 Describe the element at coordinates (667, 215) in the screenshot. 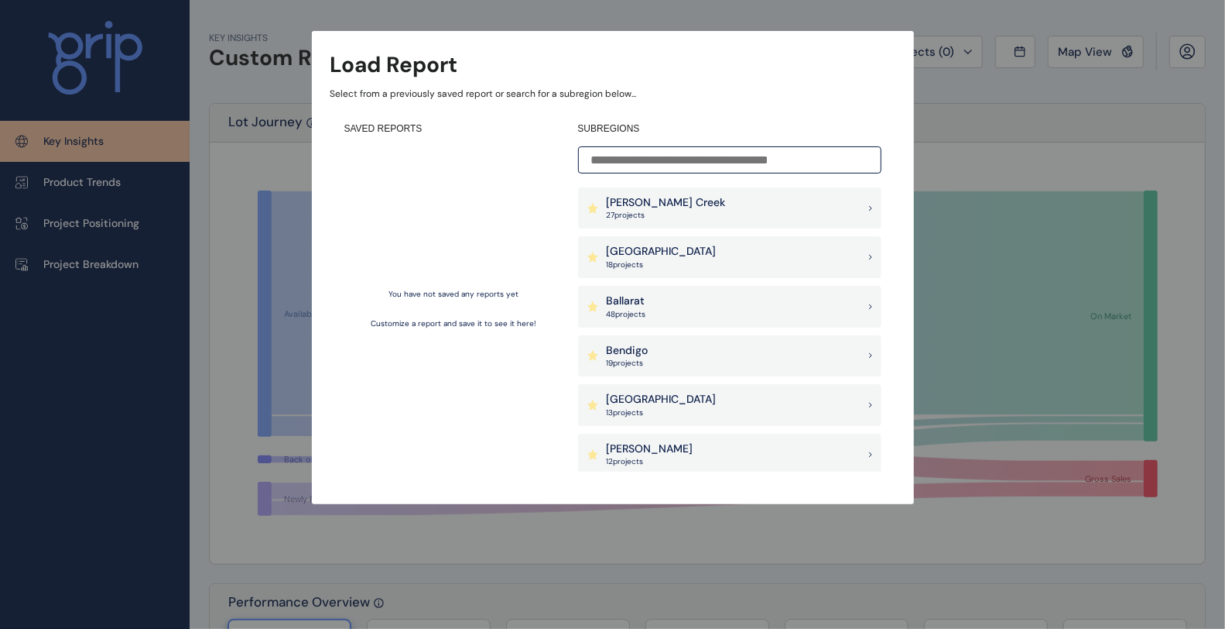

I see `p: 27 project s` at that location.